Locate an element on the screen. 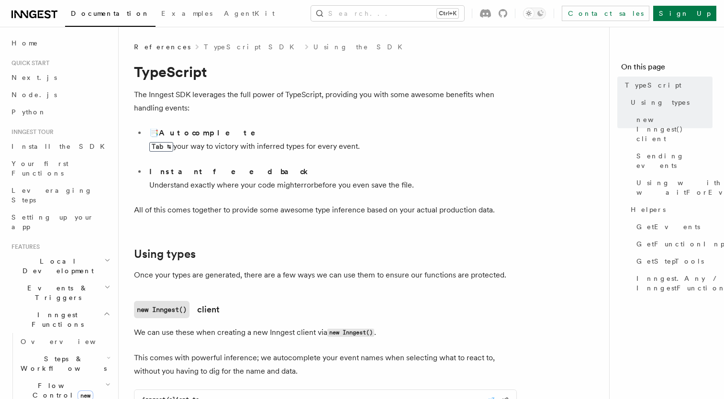 This screenshot has width=724, height=399. span: error is located at coordinates (305, 185).